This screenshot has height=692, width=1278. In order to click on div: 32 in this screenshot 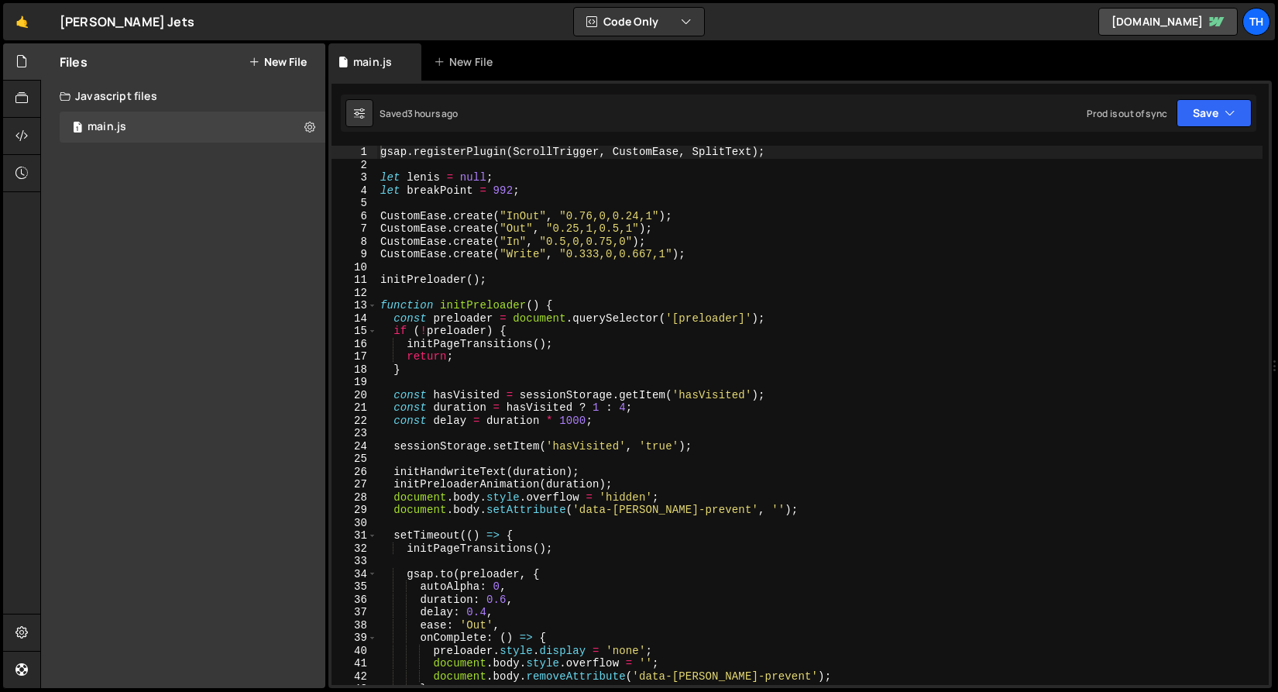, I will do `click(354, 548)`.